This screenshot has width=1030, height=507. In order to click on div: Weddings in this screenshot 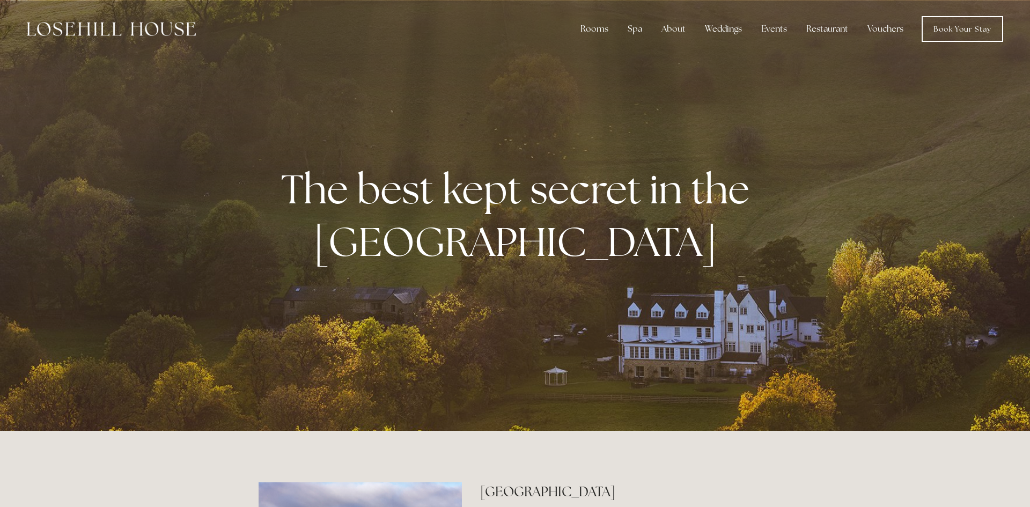, I will do `click(723, 29)`.